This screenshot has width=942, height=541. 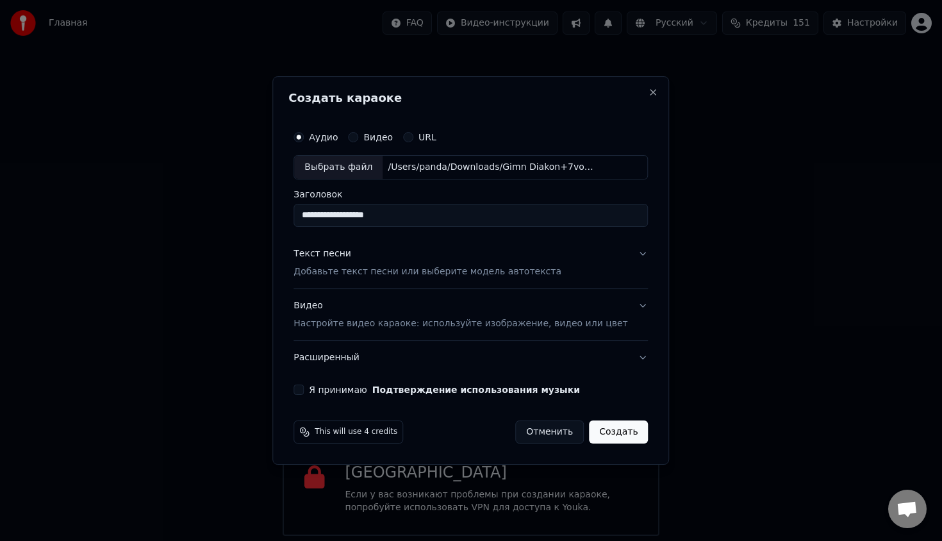 I want to click on button: ВидеоНастройте видео караоке: используйте изображение, видео или цвет, so click(x=470, y=315).